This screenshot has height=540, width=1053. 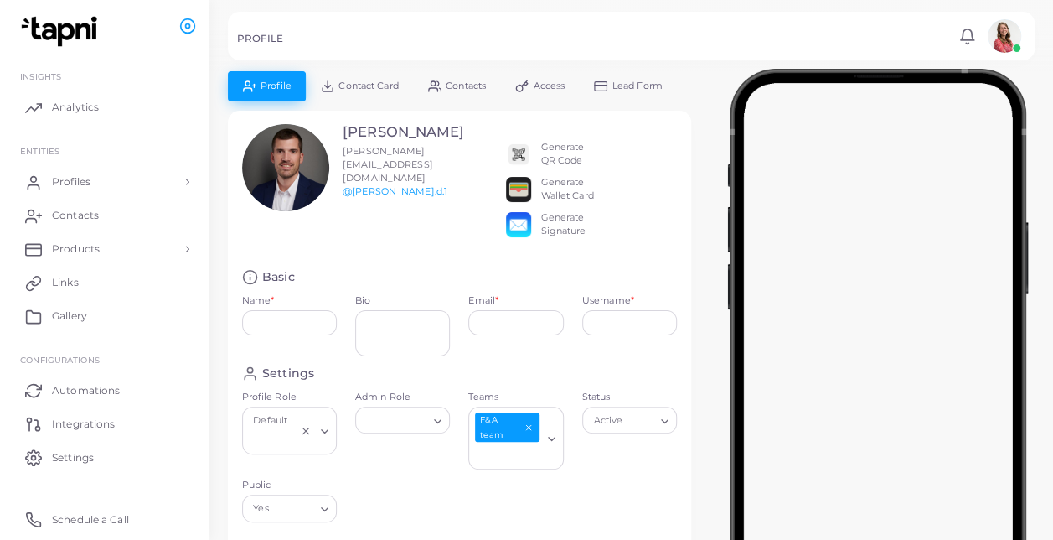 I want to click on span: Schedule a Call, so click(x=90, y=519).